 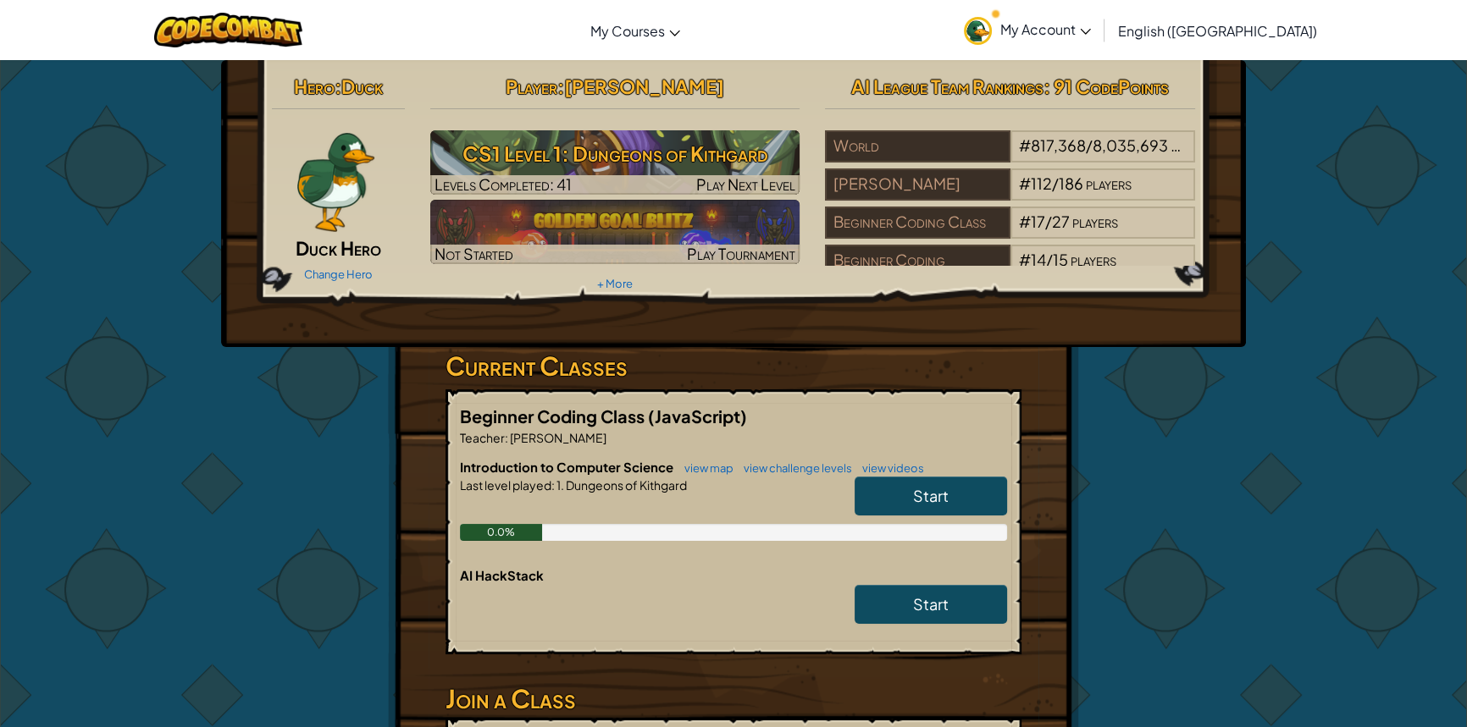 What do you see at coordinates (741, 253) in the screenshot?
I see `span: Play Tournament` at bounding box center [741, 253].